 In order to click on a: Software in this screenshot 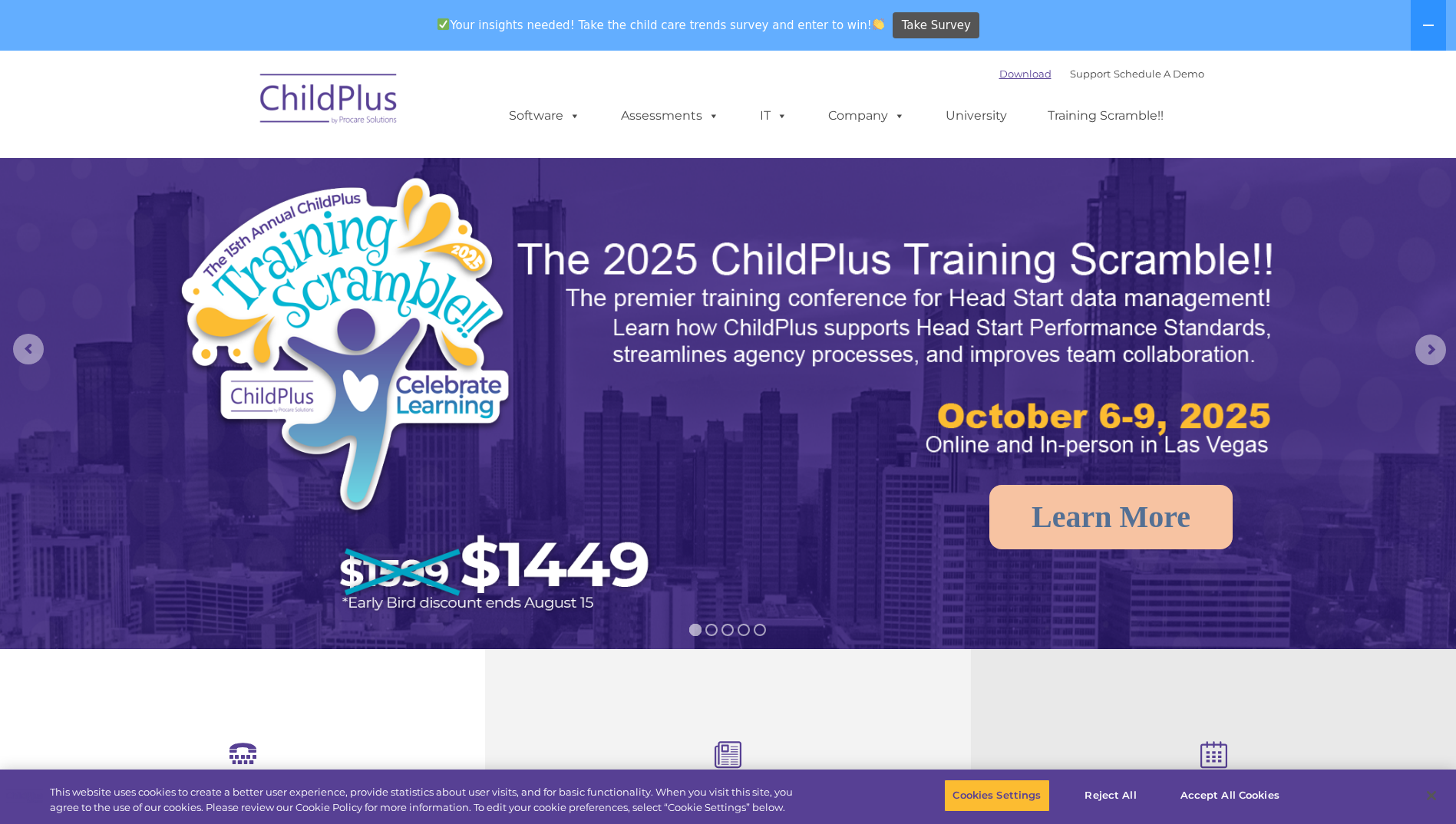, I will do `click(544, 116)`.